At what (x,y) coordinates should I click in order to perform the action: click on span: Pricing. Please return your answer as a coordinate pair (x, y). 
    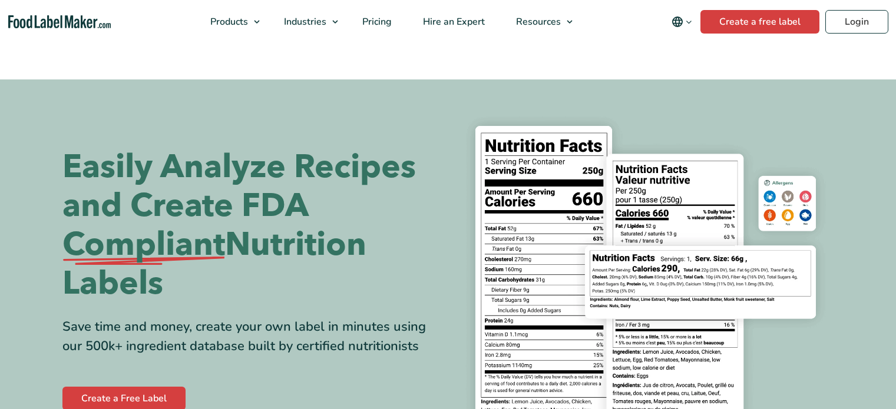
    Looking at the image, I should click on (376, 22).